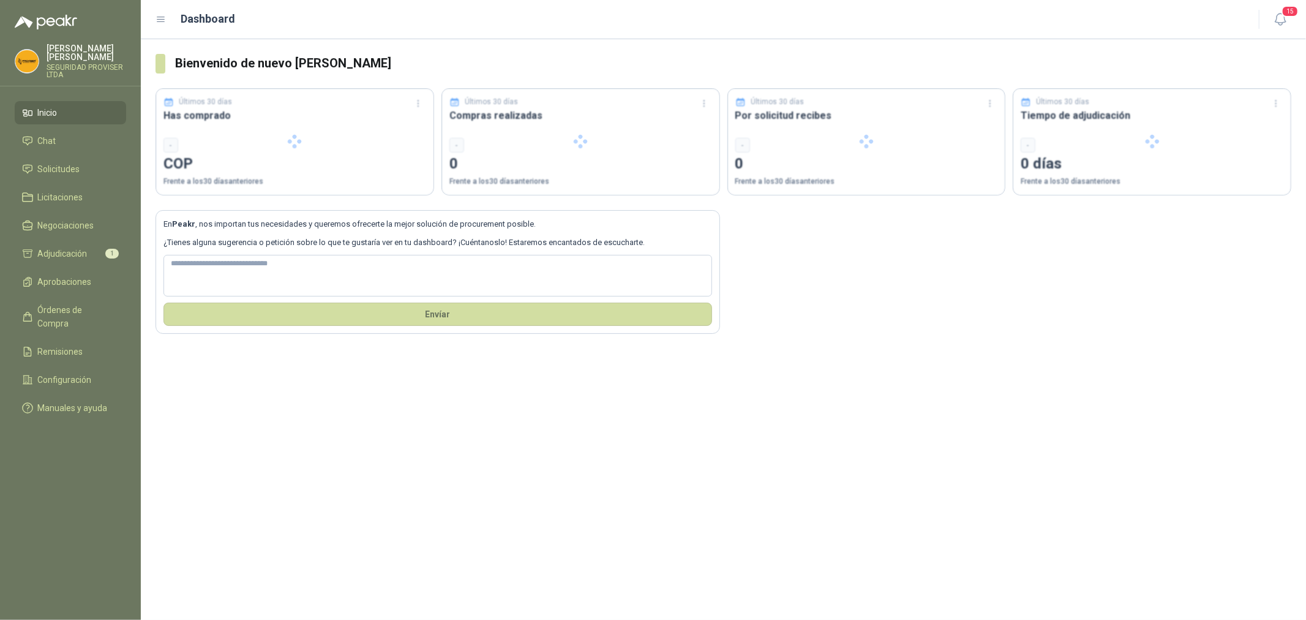 Image resolution: width=1306 pixels, height=620 pixels. I want to click on a: Aprobaciones, so click(70, 282).